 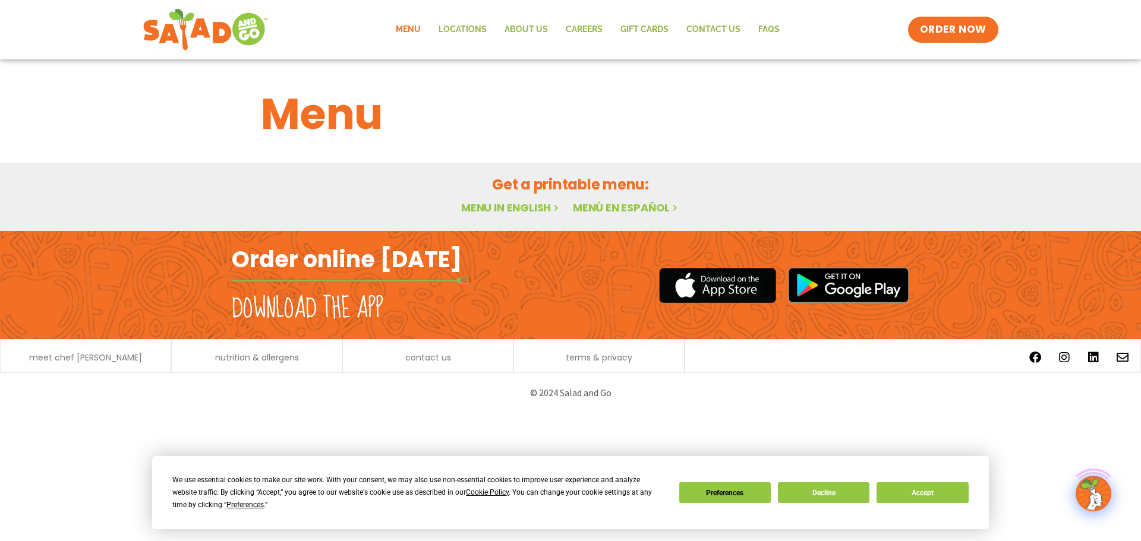 I want to click on a: Locations, so click(x=462, y=30).